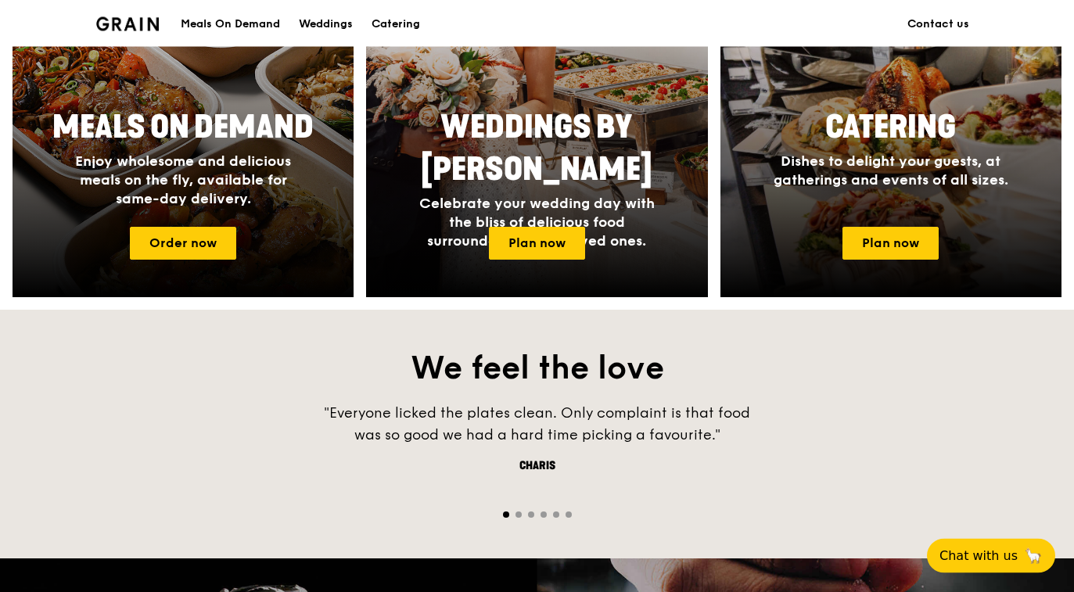 The image size is (1074, 592). Describe the element at coordinates (325, 24) in the screenshot. I see `div: Weddings` at that location.